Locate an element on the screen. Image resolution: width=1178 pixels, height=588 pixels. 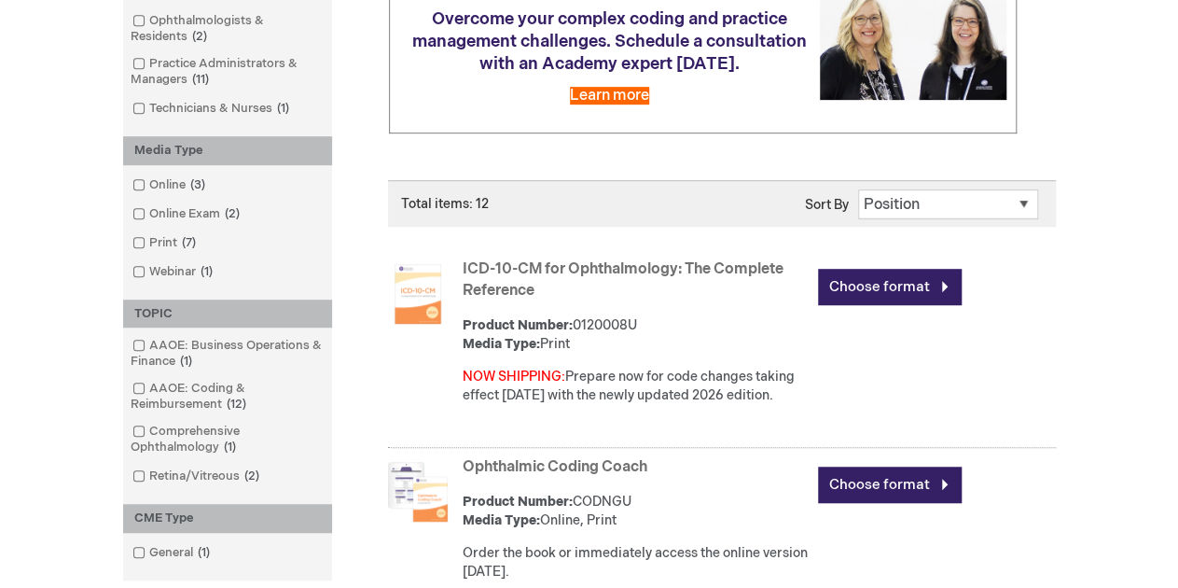
span: Total items: 12 is located at coordinates (445, 203).